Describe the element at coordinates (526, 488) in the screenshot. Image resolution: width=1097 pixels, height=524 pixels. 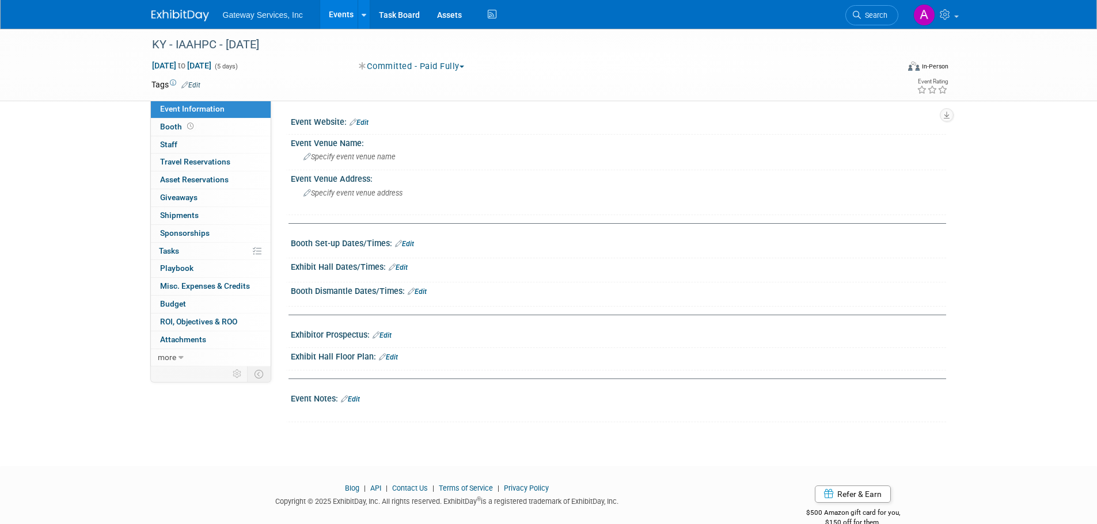
I see `a: Privacy Policy` at that location.